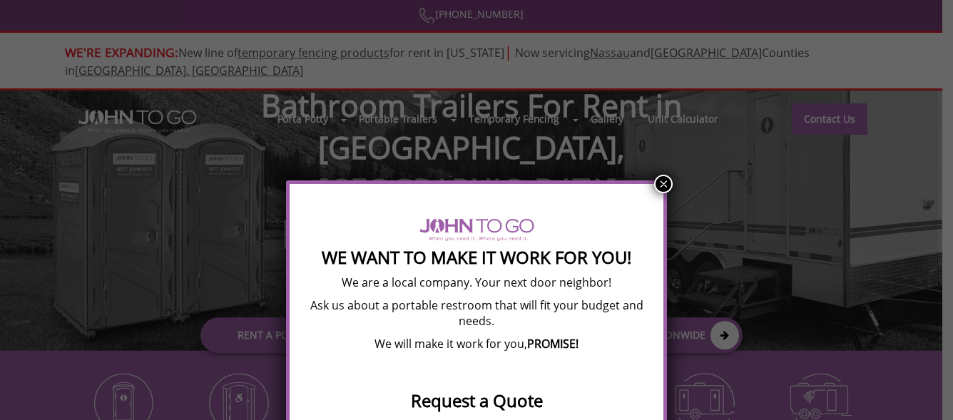  What do you see at coordinates (553, 344) in the screenshot?
I see `b: PROMISE!` at bounding box center [553, 344].